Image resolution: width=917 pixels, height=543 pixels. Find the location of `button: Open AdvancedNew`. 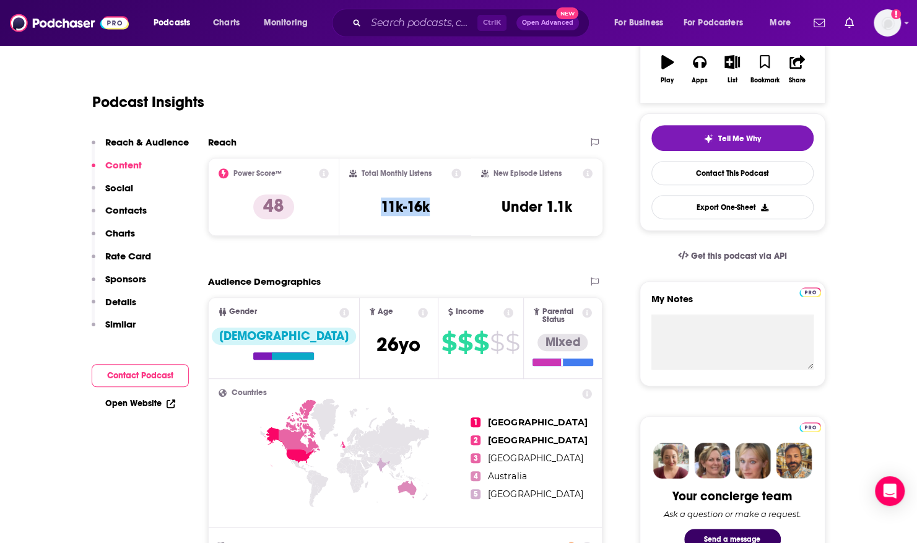

button: Open AdvancedNew is located at coordinates (547, 23).